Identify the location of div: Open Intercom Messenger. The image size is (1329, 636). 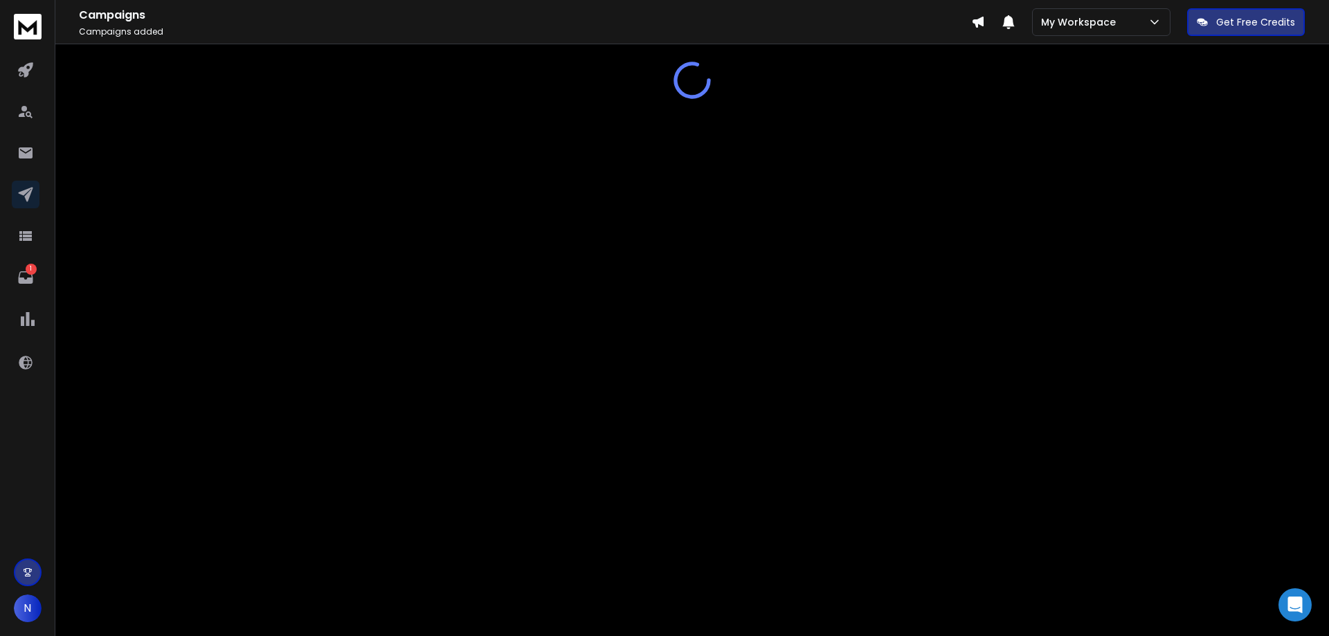
(1295, 605).